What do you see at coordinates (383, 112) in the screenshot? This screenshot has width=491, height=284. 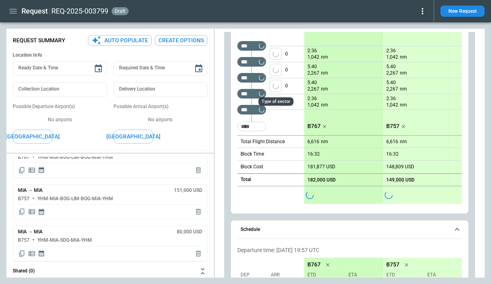 I see `div: scrollable content` at bounding box center [383, 112].